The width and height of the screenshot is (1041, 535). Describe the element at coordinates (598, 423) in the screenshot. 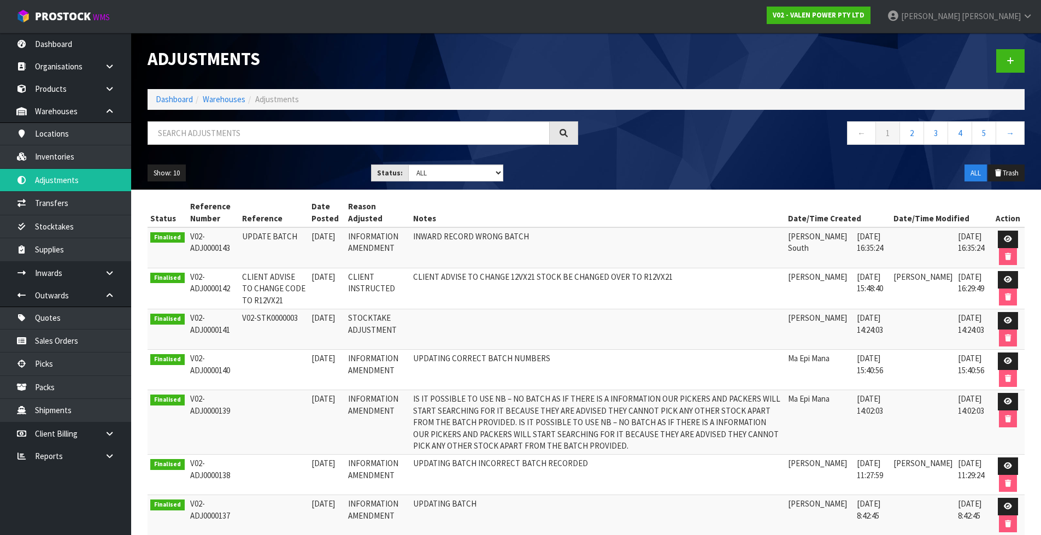

I see `td: IS IT POSSIBLE TO USE NB – NO BATCH AS IF THERE IS A INFORMATION OUR PICKERS AND PACKERS WILL STA...` at that location.